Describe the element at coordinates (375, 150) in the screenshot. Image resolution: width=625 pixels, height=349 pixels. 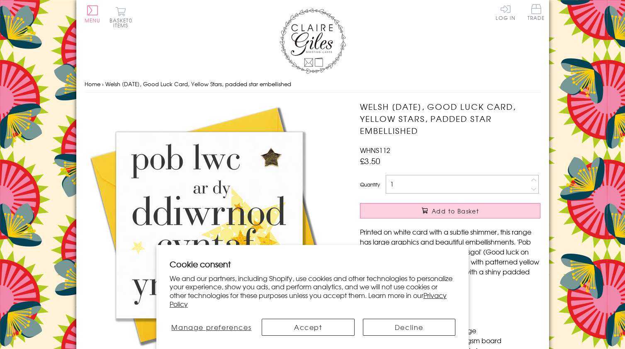
I see `span: WHNS112` at that location.